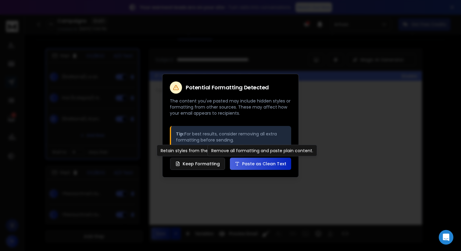  Describe the element at coordinates (201, 151) in the screenshot. I see `div: Retain styles from the original source.` at that location.